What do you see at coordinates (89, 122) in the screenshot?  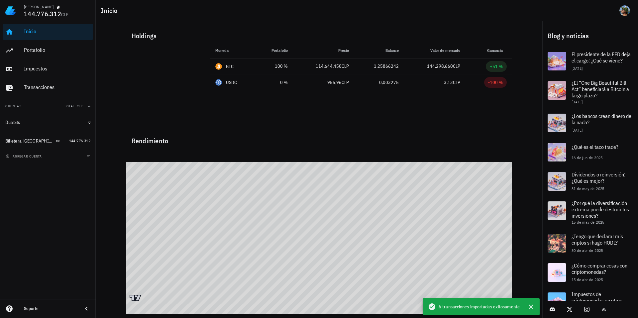 I see `span: 0` at bounding box center [89, 122].